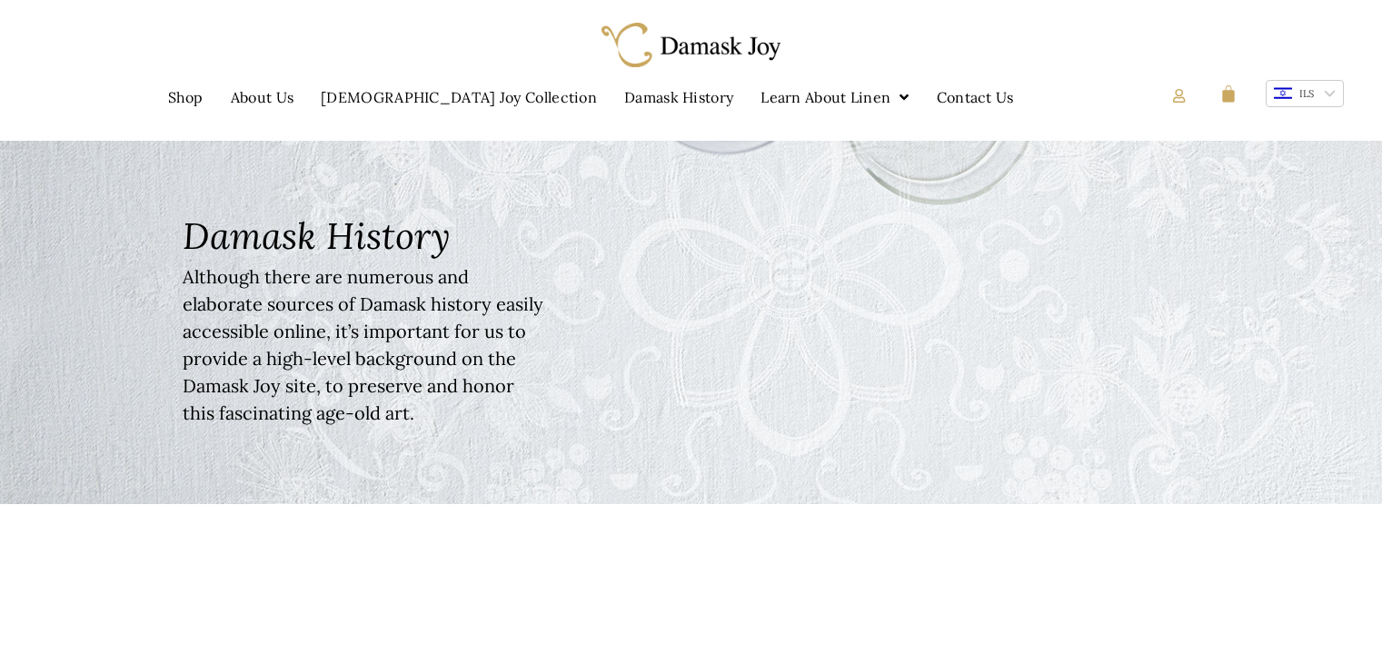 The image size is (1382, 663). Describe the element at coordinates (1307, 94) in the screenshot. I see `span: ILS` at that location.